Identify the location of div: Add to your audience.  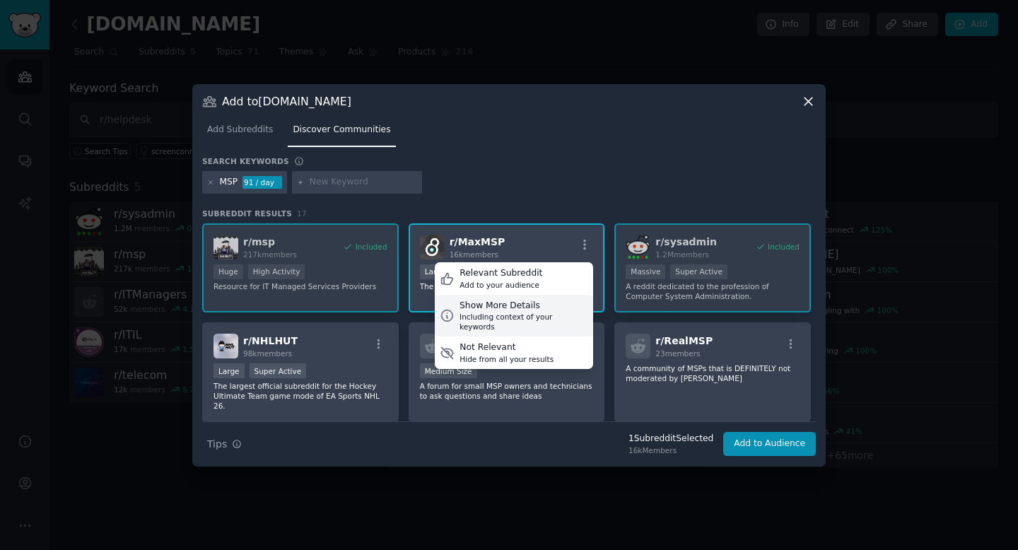
(500, 285).